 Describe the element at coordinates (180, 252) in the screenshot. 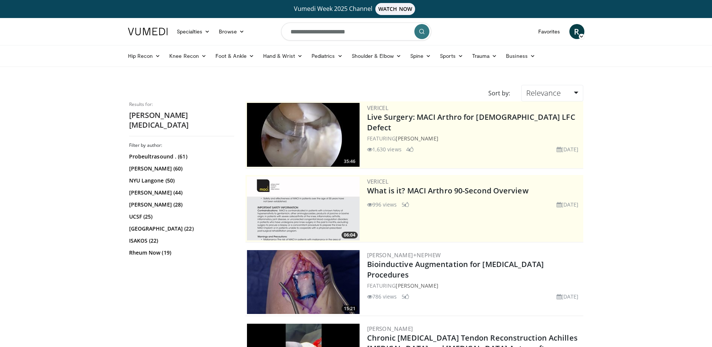

I see `a: Rheum Now (19)` at that location.